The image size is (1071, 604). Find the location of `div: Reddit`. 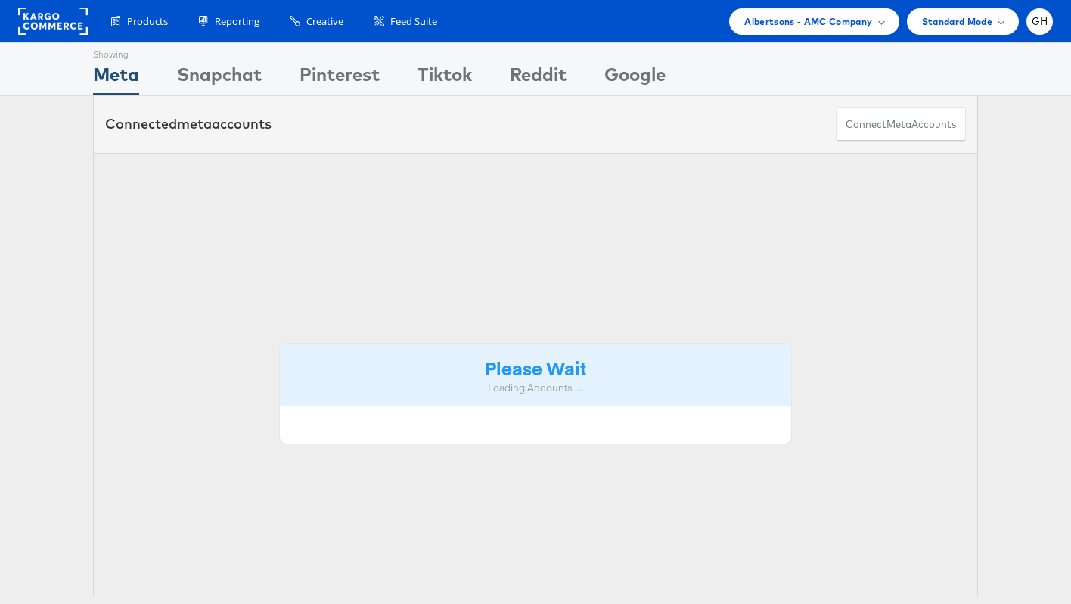

div: Reddit is located at coordinates (538, 78).